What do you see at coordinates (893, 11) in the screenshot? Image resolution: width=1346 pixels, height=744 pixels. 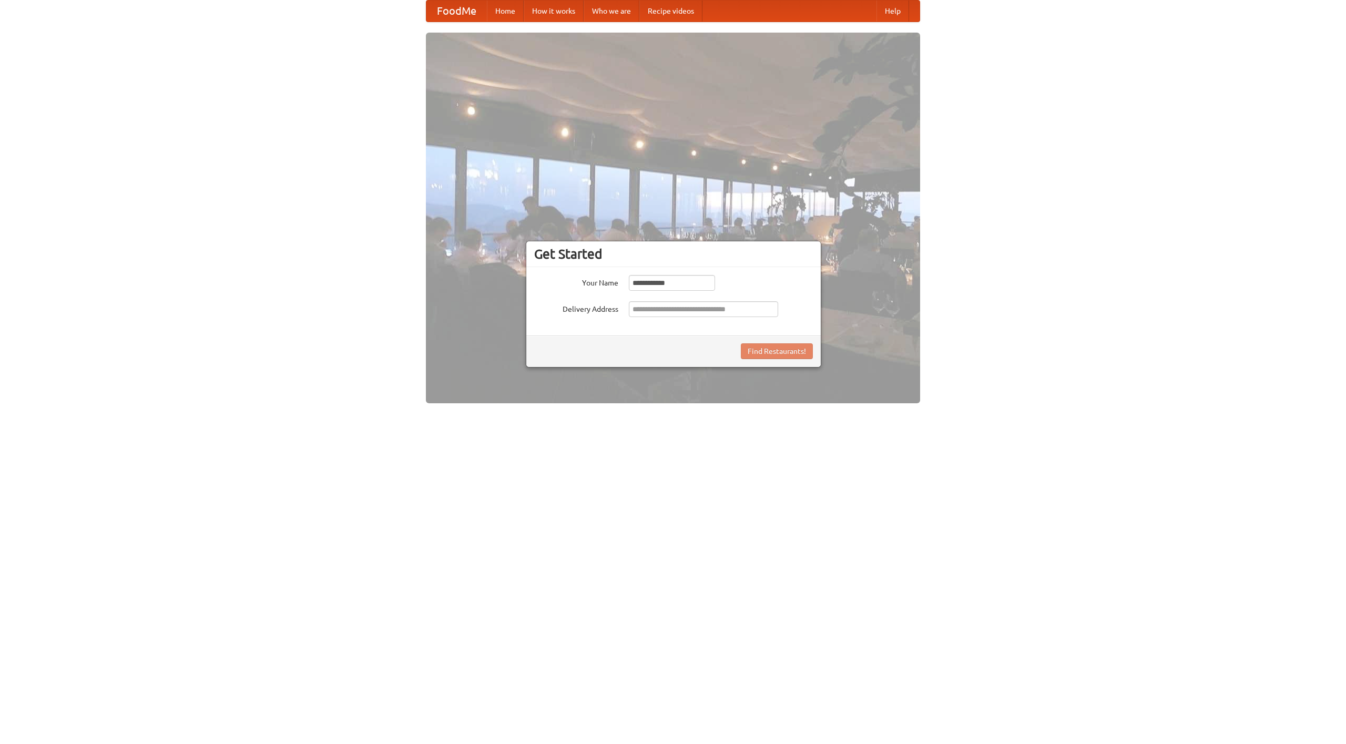 I see `a: Help` at bounding box center [893, 11].